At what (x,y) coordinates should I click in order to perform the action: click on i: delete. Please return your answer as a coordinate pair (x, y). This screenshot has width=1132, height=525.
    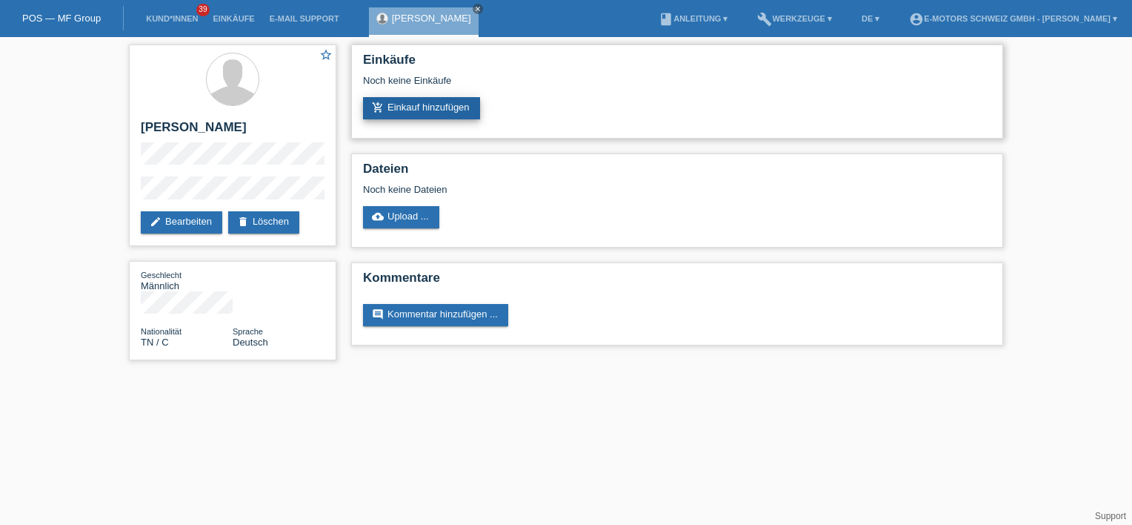
    Looking at the image, I should click on (243, 222).